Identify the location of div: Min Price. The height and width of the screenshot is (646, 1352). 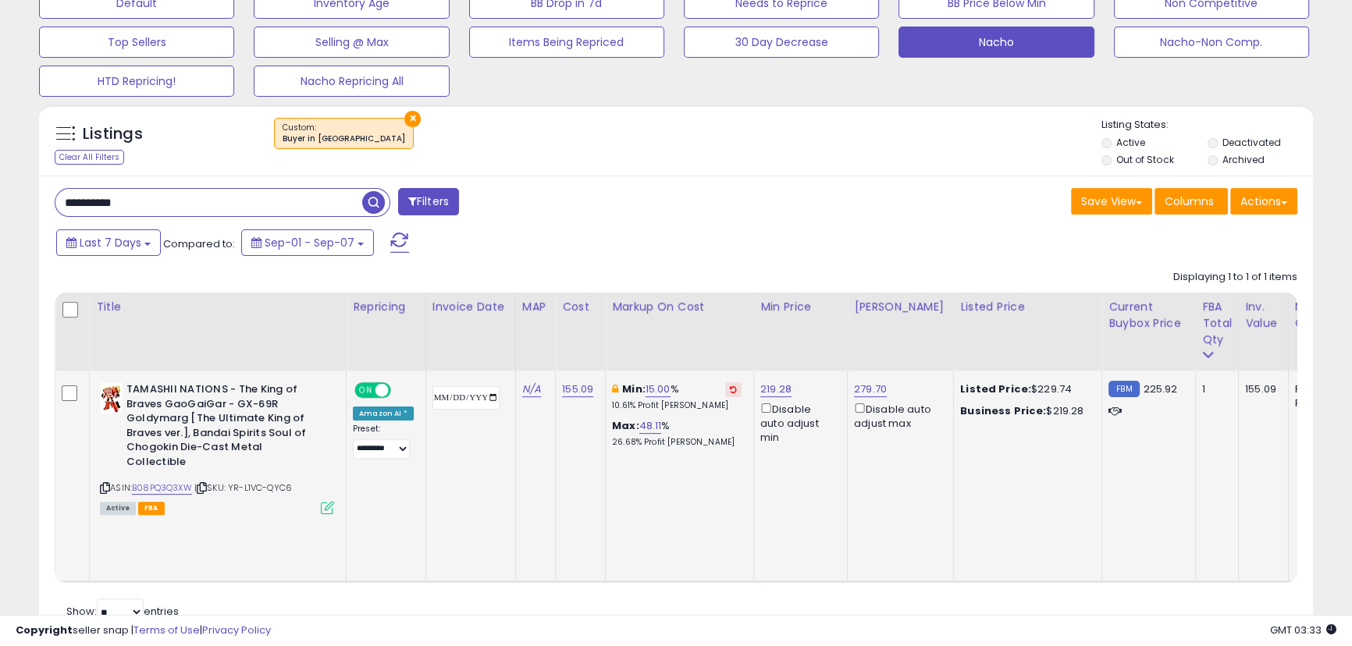
(800, 307).